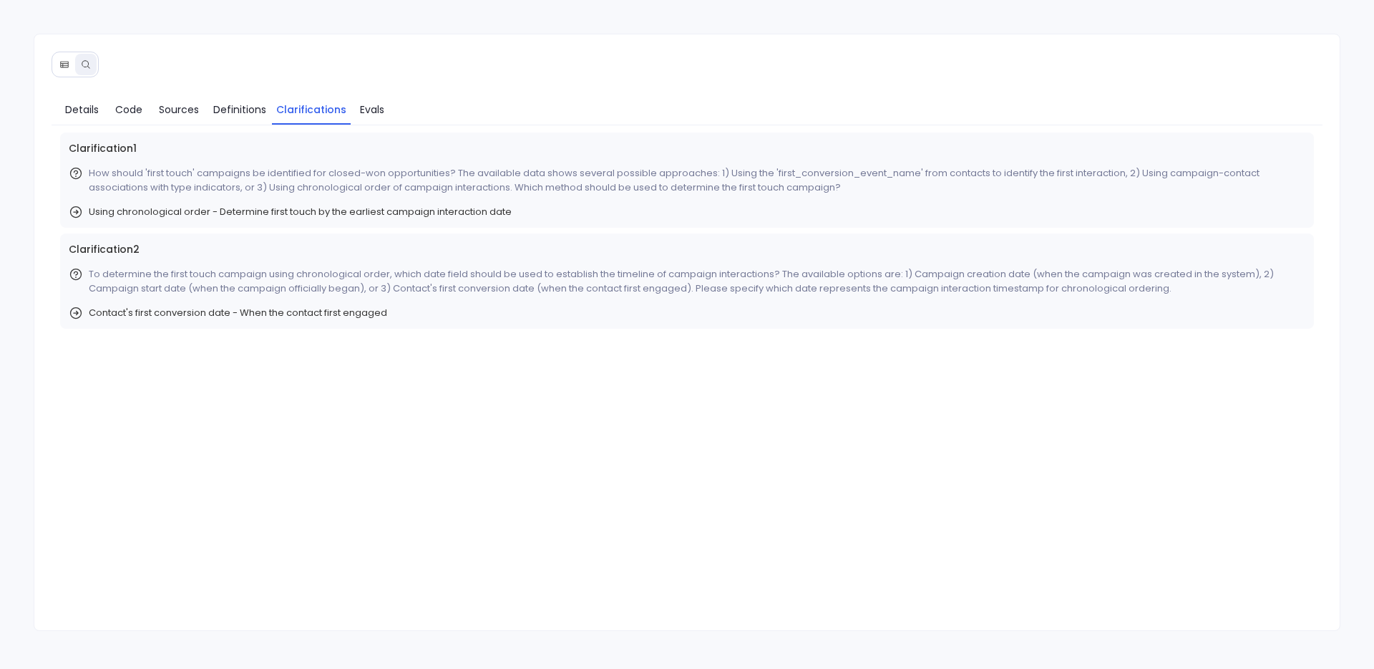 The height and width of the screenshot is (669, 1374). What do you see at coordinates (179, 110) in the screenshot?
I see `span: Sources` at bounding box center [179, 110].